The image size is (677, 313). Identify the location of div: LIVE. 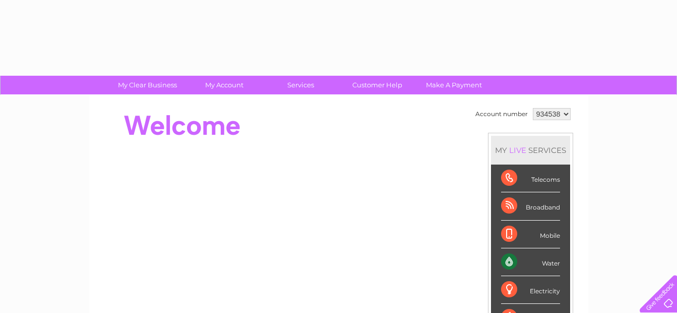
(518, 150).